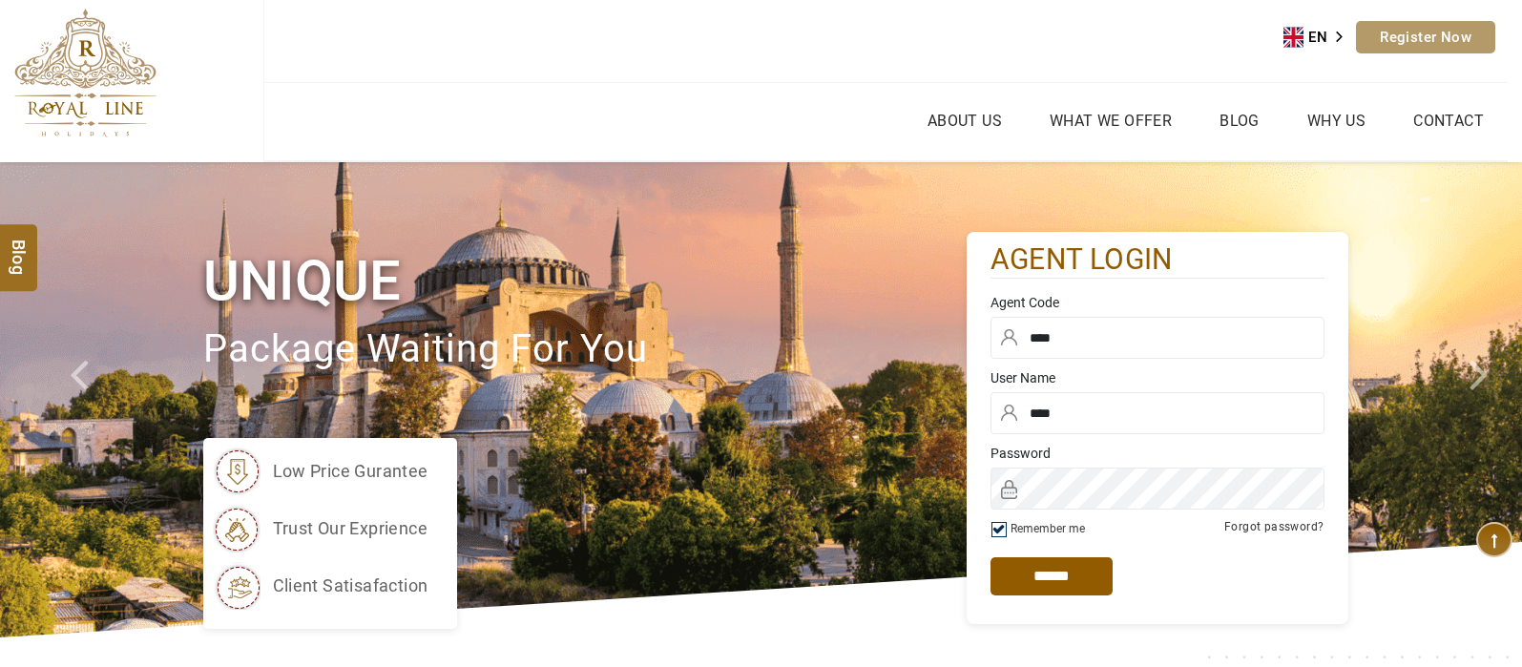 The image size is (1522, 667). Describe the element at coordinates (1158, 303) in the screenshot. I see `label: Agent Code` at that location.